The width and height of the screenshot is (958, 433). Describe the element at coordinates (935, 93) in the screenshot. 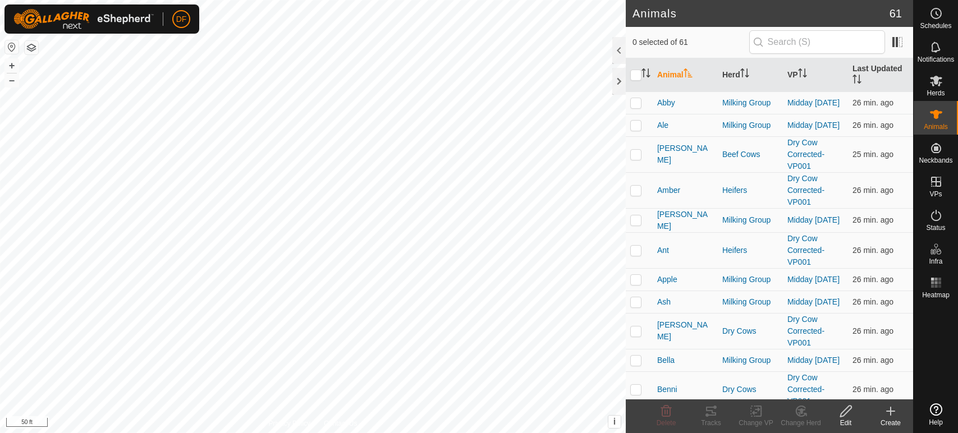

I see `span: Herds` at that location.